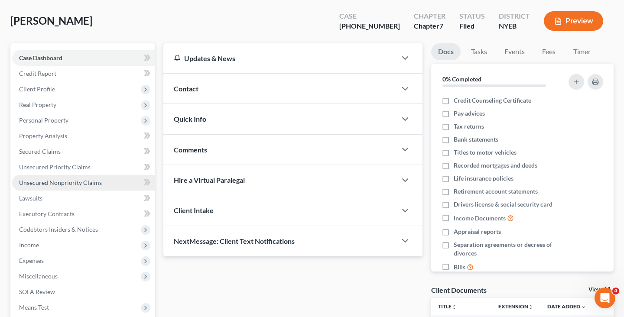 This screenshot has width=624, height=317. What do you see at coordinates (280, 58) in the screenshot?
I see `div: Updates & News` at bounding box center [280, 58].